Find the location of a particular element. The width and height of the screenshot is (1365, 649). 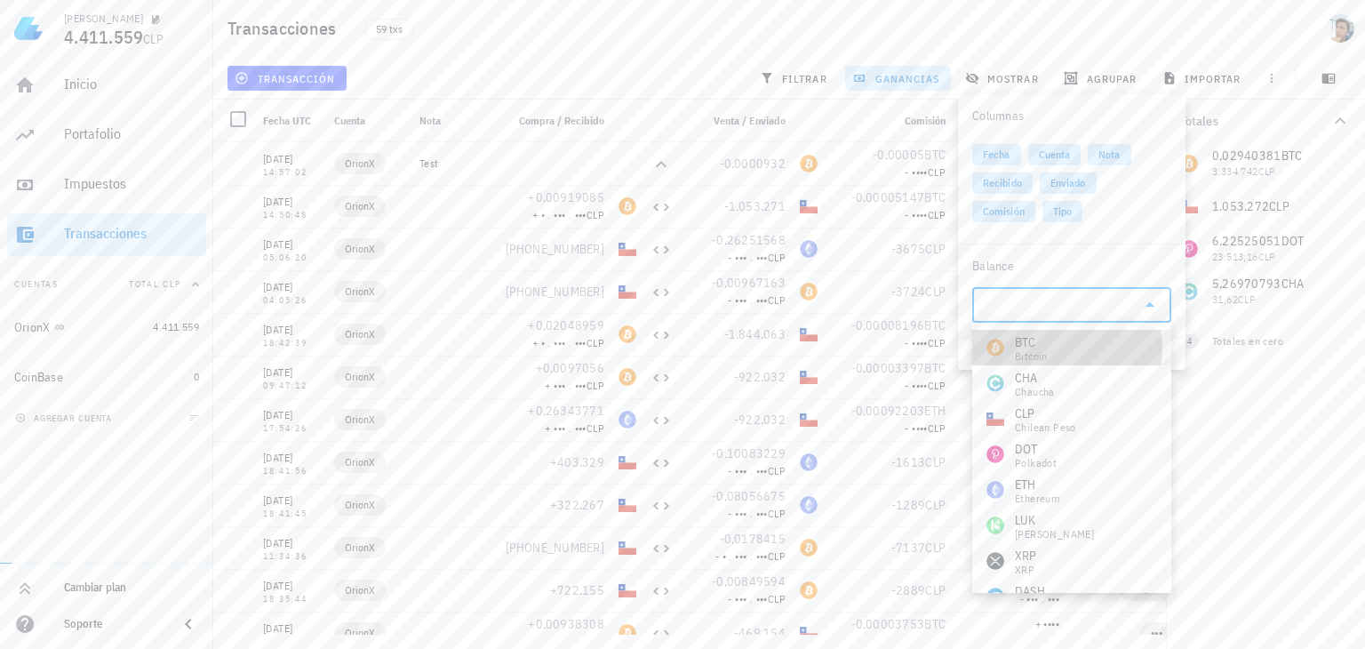

span: -3724 is located at coordinates (908, 292).